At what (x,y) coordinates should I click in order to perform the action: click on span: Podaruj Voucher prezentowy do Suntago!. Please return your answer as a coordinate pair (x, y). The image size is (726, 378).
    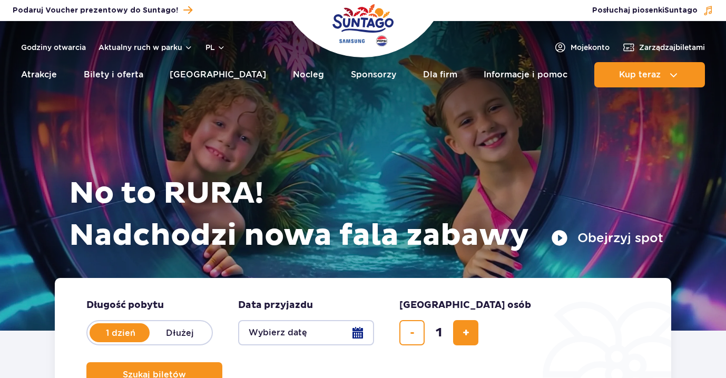
    Looking at the image, I should click on (95, 11).